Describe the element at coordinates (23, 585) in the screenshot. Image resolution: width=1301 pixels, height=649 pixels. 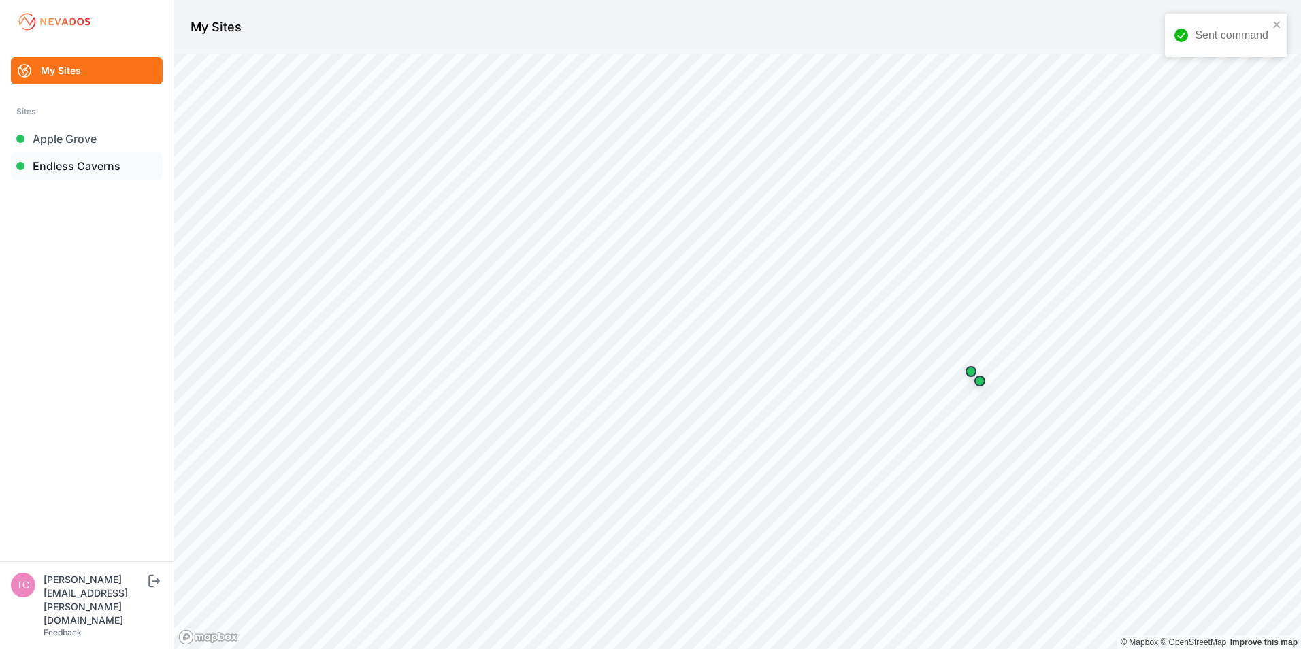
I see `img: tomasz.barcz@energix-group.com` at that location.